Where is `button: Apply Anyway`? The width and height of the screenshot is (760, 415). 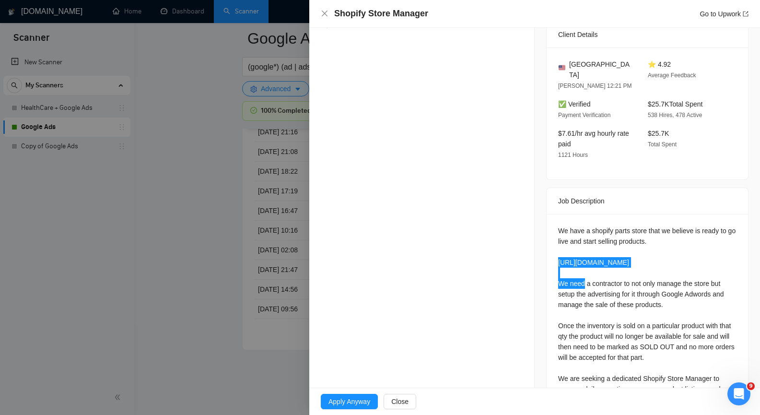
button: Apply Anyway is located at coordinates (349, 402).